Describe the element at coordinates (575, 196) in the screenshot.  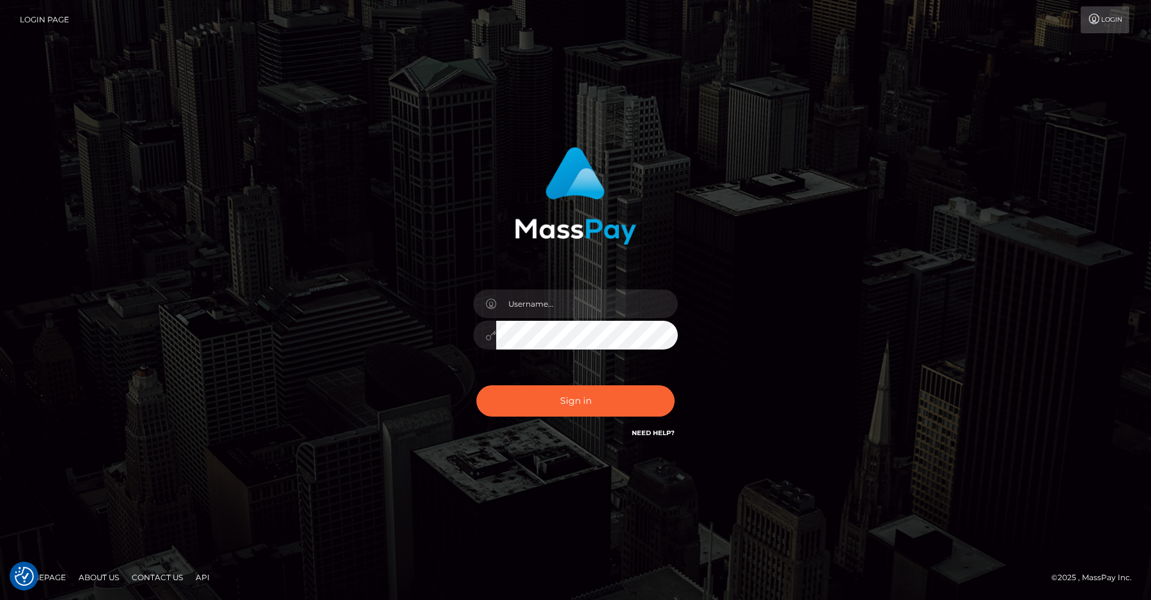
I see `img: MassPay Login` at that location.